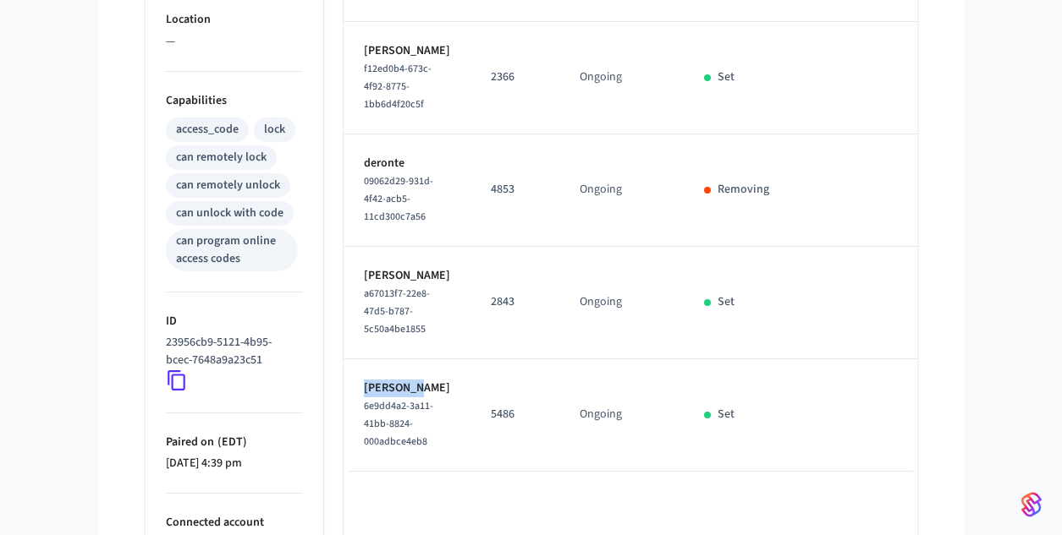 The width and height of the screenshot is (1062, 535). What do you see at coordinates (231, 352) in the screenshot?
I see `p: 23956cb9-5121-4b95-bcec-7648a9a23c51` at bounding box center [231, 352].